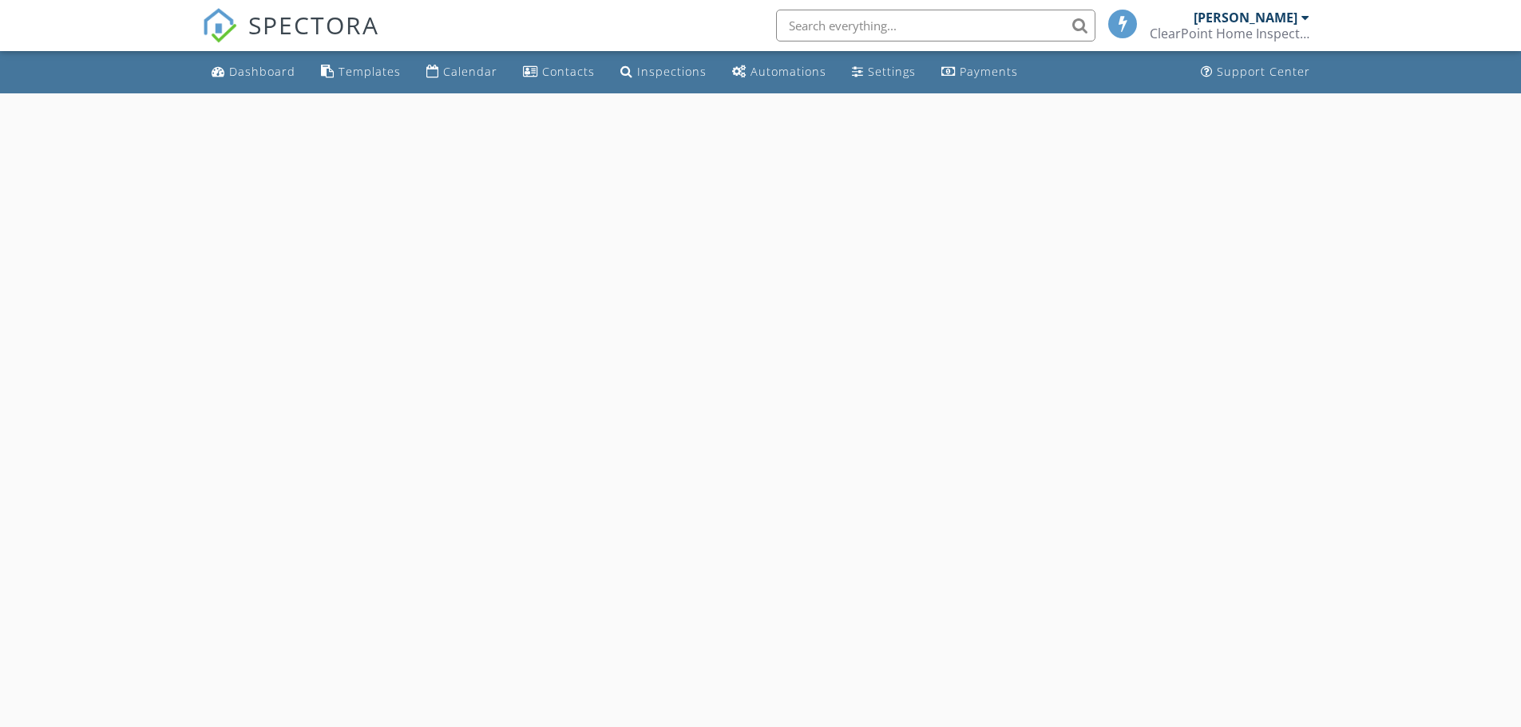 The width and height of the screenshot is (1521, 727). I want to click on a: Automations (Basic), so click(779, 72).